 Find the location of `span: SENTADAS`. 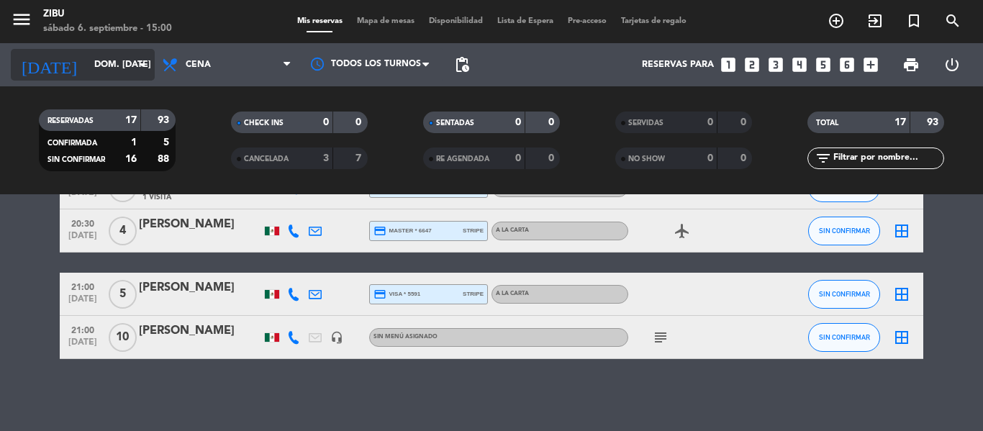

span: SENTADAS is located at coordinates (455, 123).